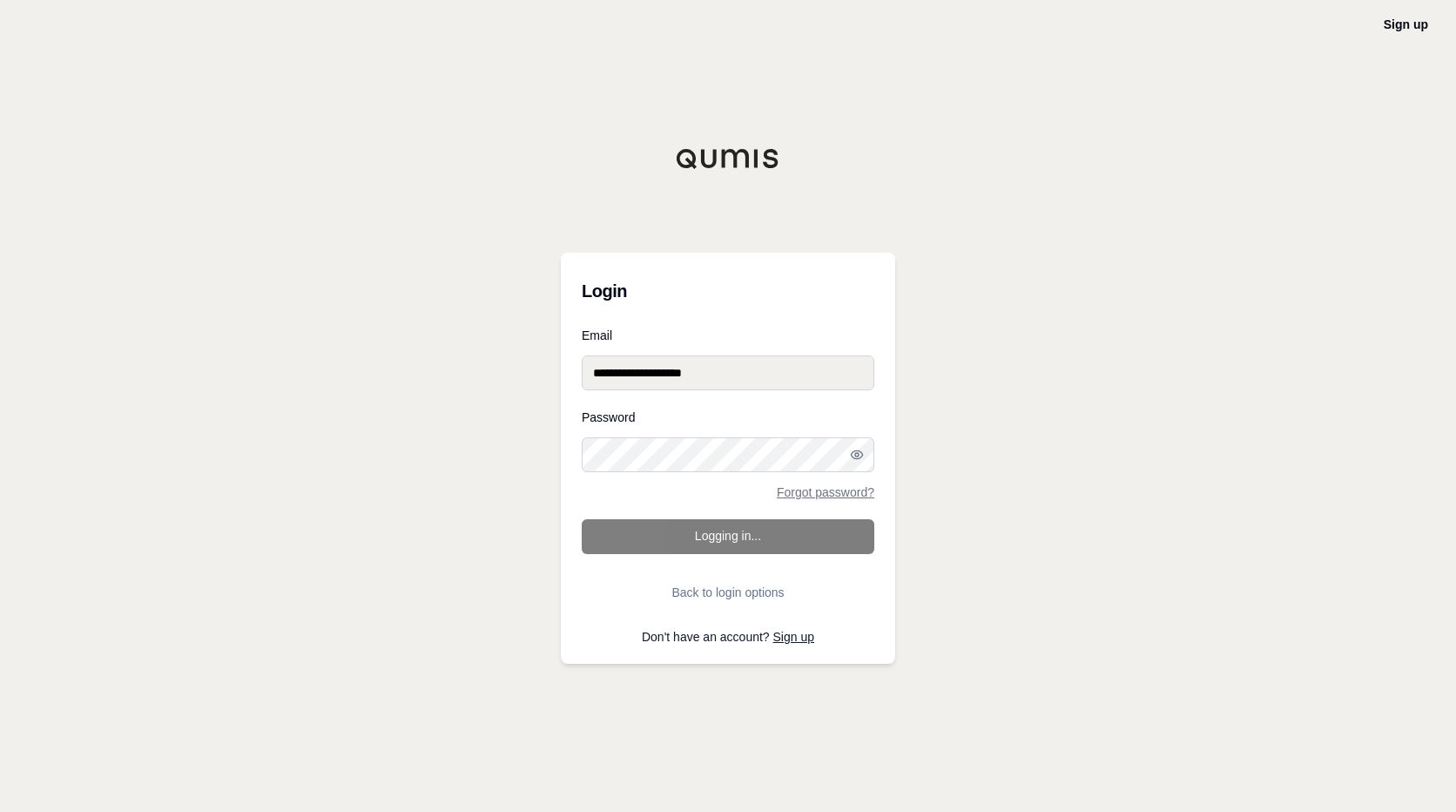 The height and width of the screenshot is (812, 1456). Describe the element at coordinates (728, 417) in the screenshot. I see `label: Password` at that location.